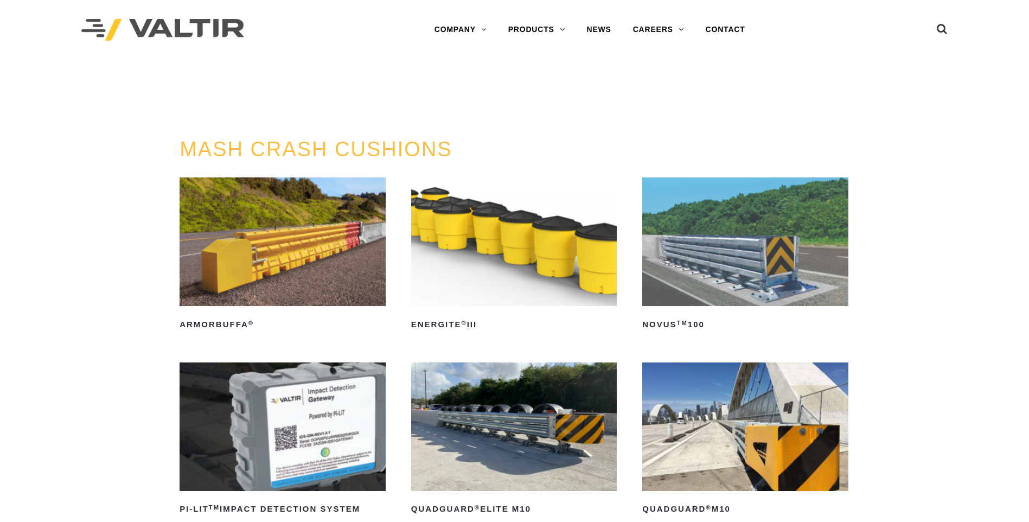  What do you see at coordinates (745, 255) in the screenshot?
I see `a: NOVUSTM100` at bounding box center [745, 255].